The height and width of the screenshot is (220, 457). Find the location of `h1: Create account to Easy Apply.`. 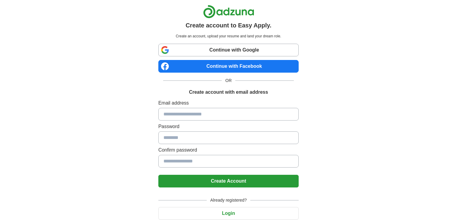

h1: Create account to Easy Apply. is located at coordinates (229, 25).